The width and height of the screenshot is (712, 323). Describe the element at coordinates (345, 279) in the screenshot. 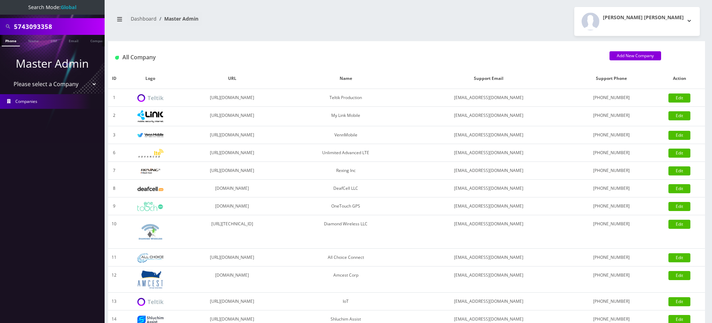

I see `td: Amcest Corp` at that location.